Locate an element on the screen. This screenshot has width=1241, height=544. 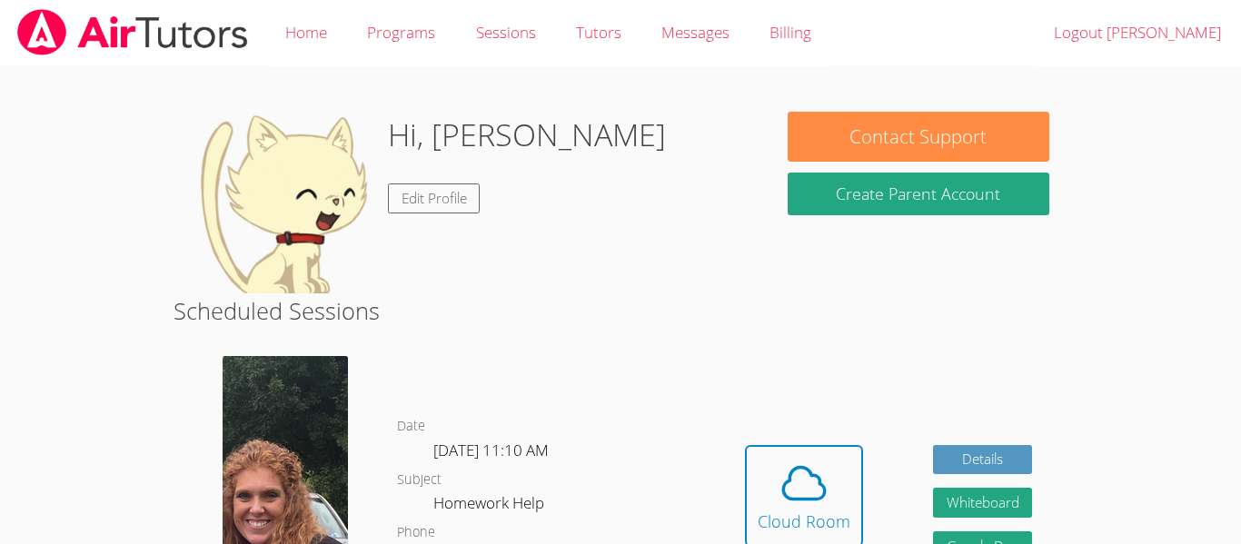
a: Details is located at coordinates (983, 460).